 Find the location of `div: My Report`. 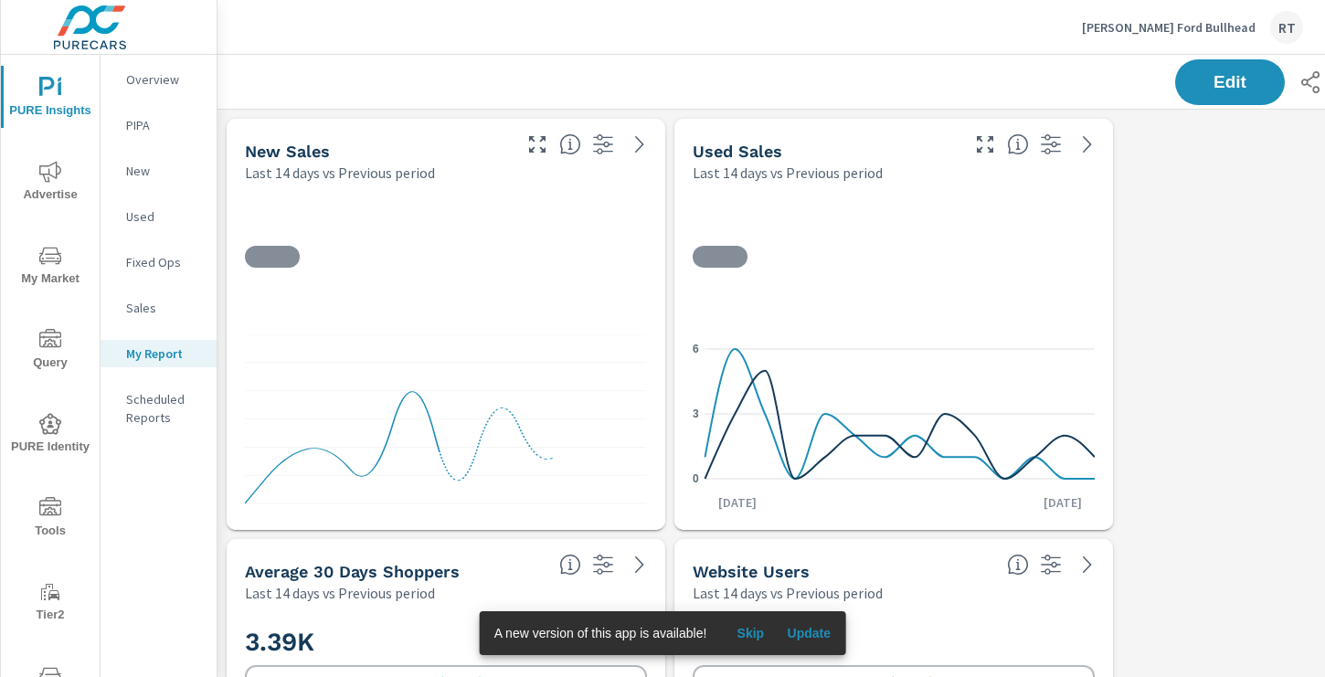

div: My Report is located at coordinates (158, 354).